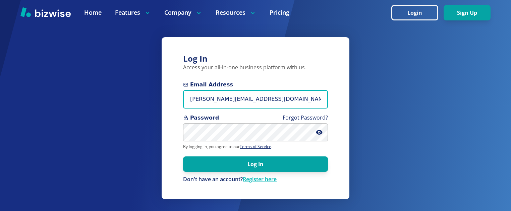 This screenshot has height=211, width=511. Describe the element at coordinates (260, 179) in the screenshot. I see `a: Register here` at that location.